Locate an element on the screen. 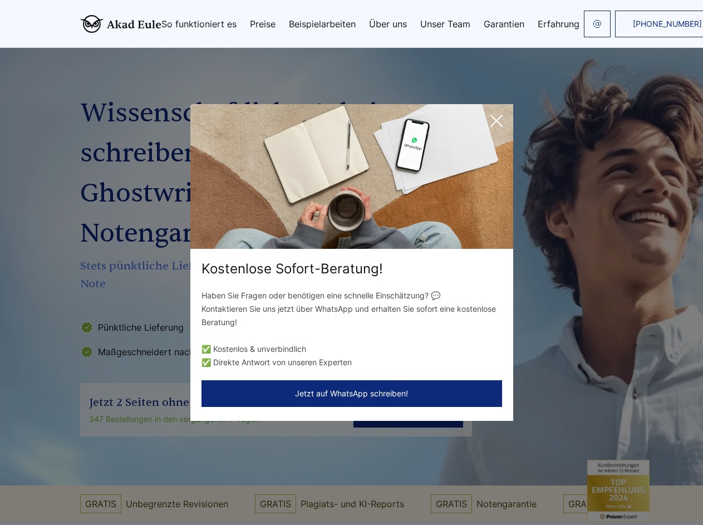  a: Erfahrung is located at coordinates (558, 24).